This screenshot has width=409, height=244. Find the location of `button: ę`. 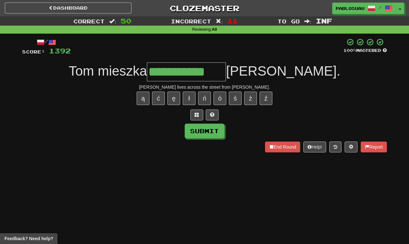

button: ę is located at coordinates (174, 98).